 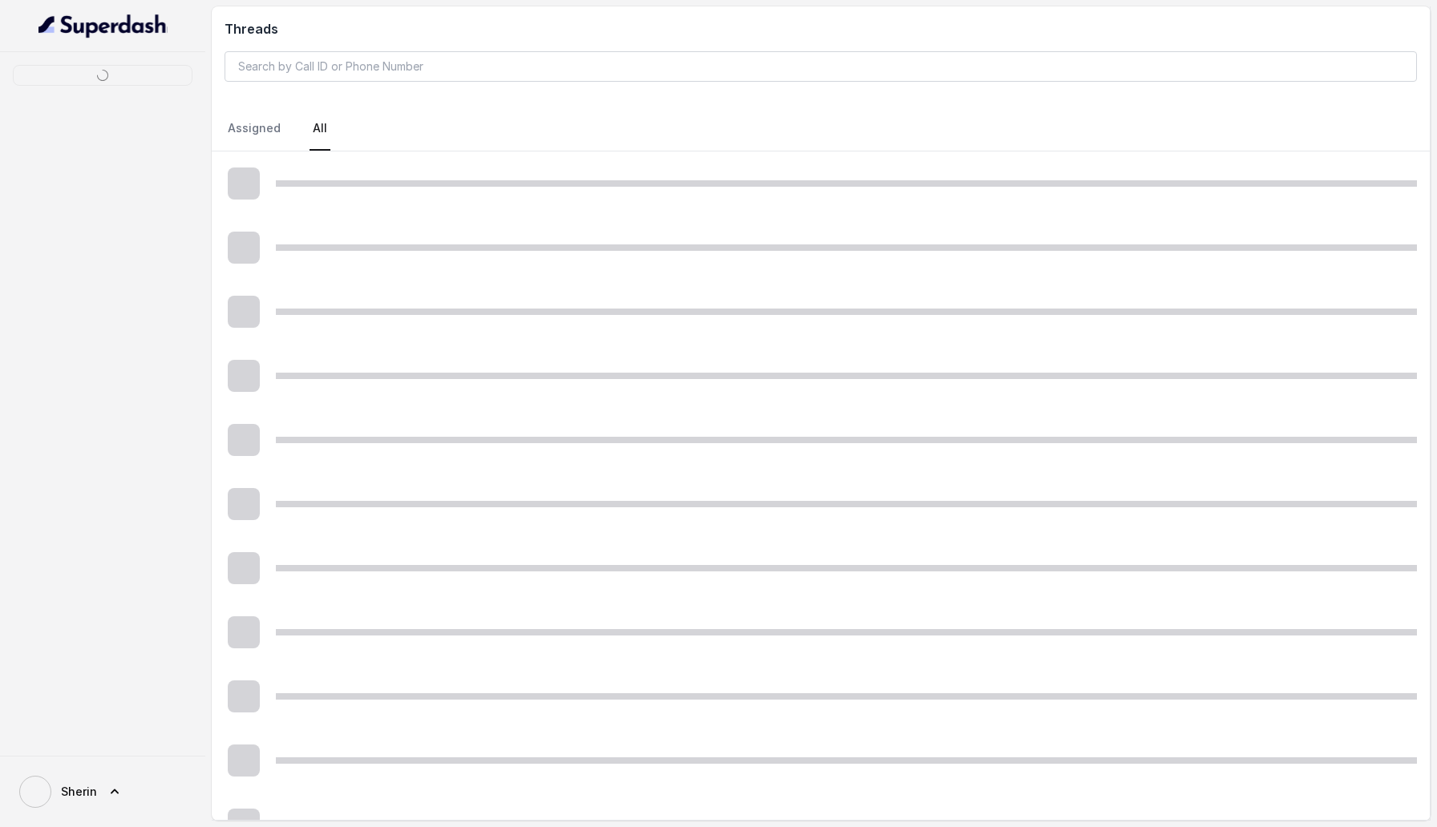 What do you see at coordinates (320, 129) in the screenshot?
I see `a: All` at bounding box center [320, 129].